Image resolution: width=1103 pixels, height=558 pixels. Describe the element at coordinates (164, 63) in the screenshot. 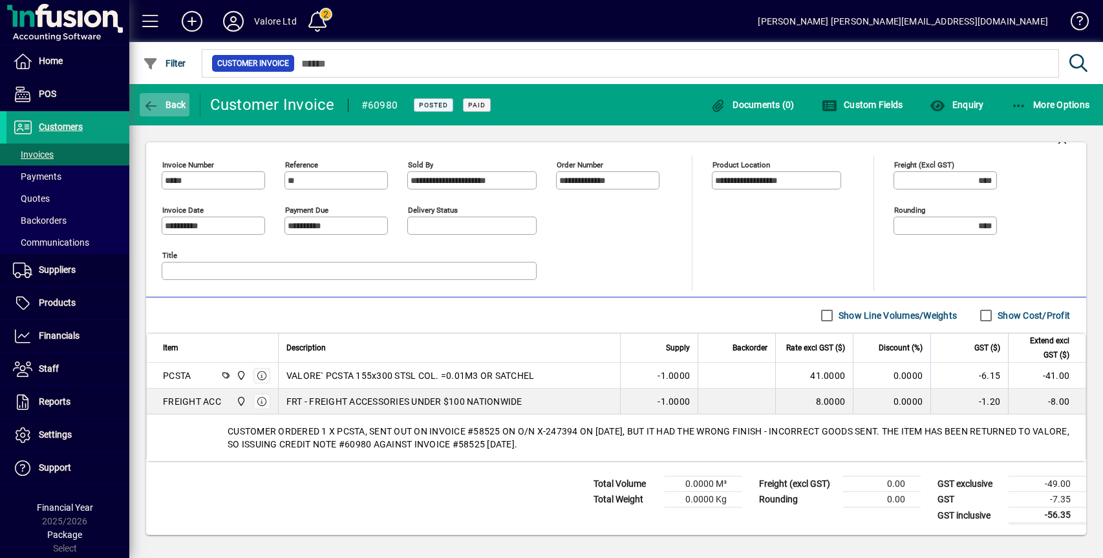

I see `button: Filter` at that location.